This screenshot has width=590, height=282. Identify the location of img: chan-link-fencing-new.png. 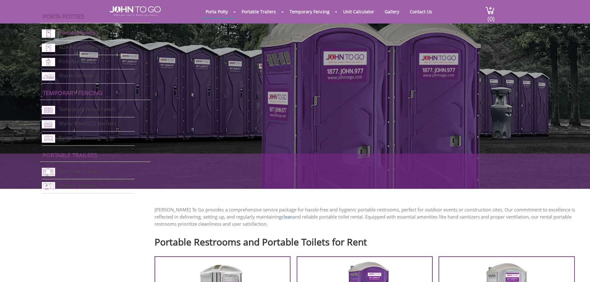
(48, 110).